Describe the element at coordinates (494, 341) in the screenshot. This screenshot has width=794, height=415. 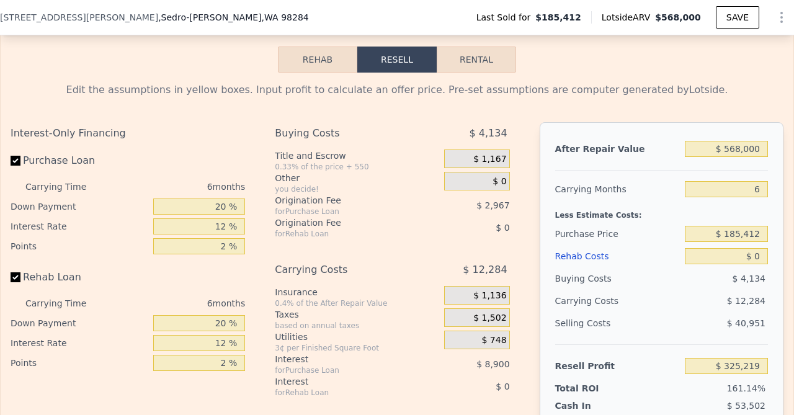
I see `span: $ 748` at that location.